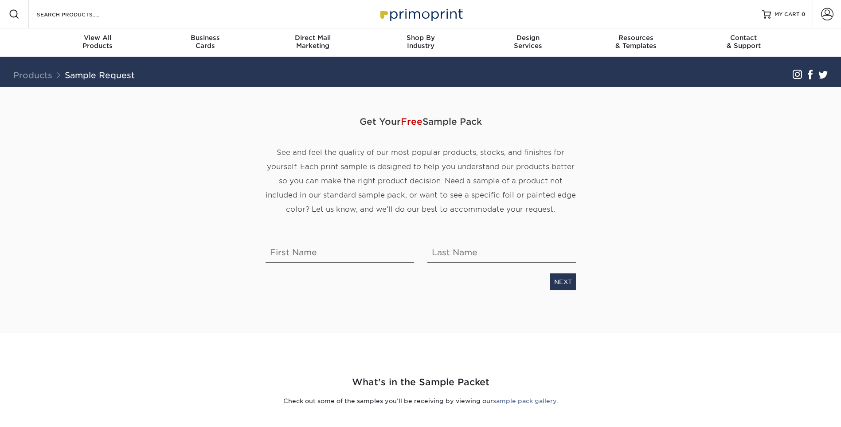 The height and width of the screenshot is (427, 841). Describe the element at coordinates (98, 43) in the screenshot. I see `a: View AllProducts` at that location.